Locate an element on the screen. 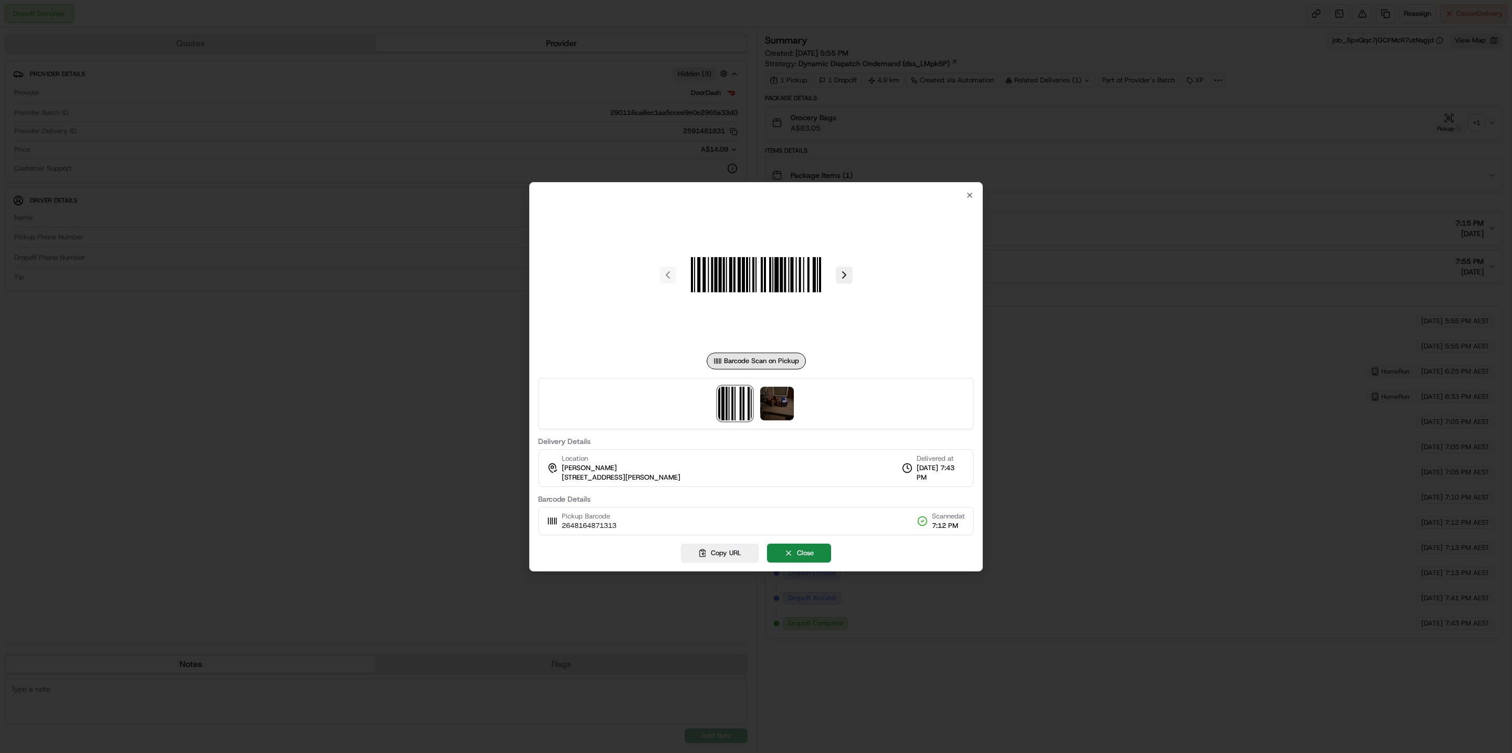  label: Delivery Details is located at coordinates (756, 442).